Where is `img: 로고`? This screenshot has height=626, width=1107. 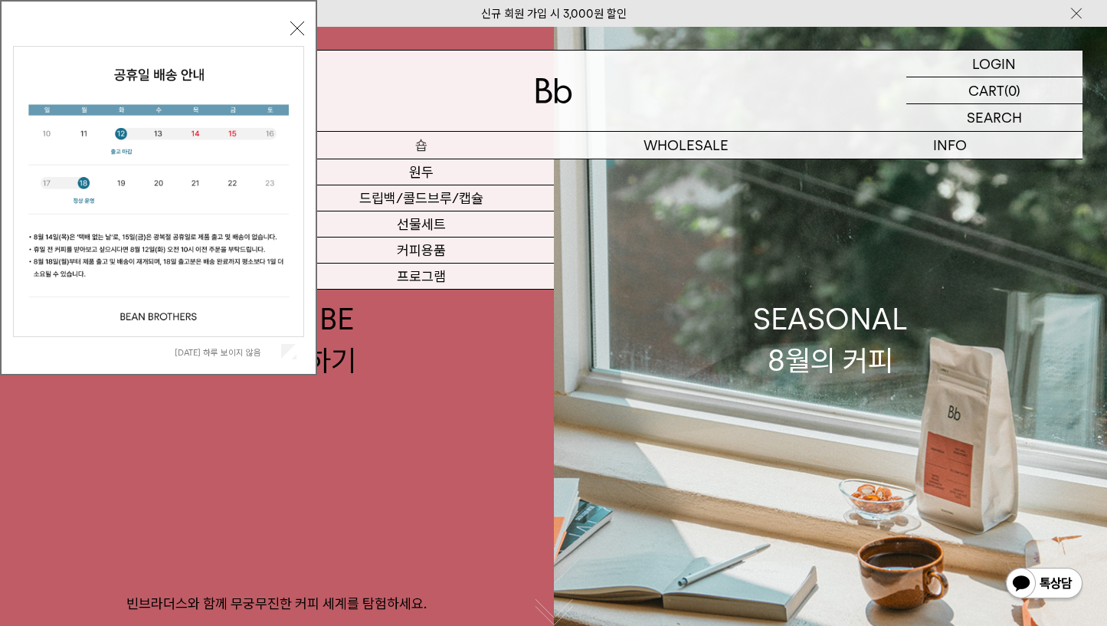
img: 로고 is located at coordinates (554, 90).